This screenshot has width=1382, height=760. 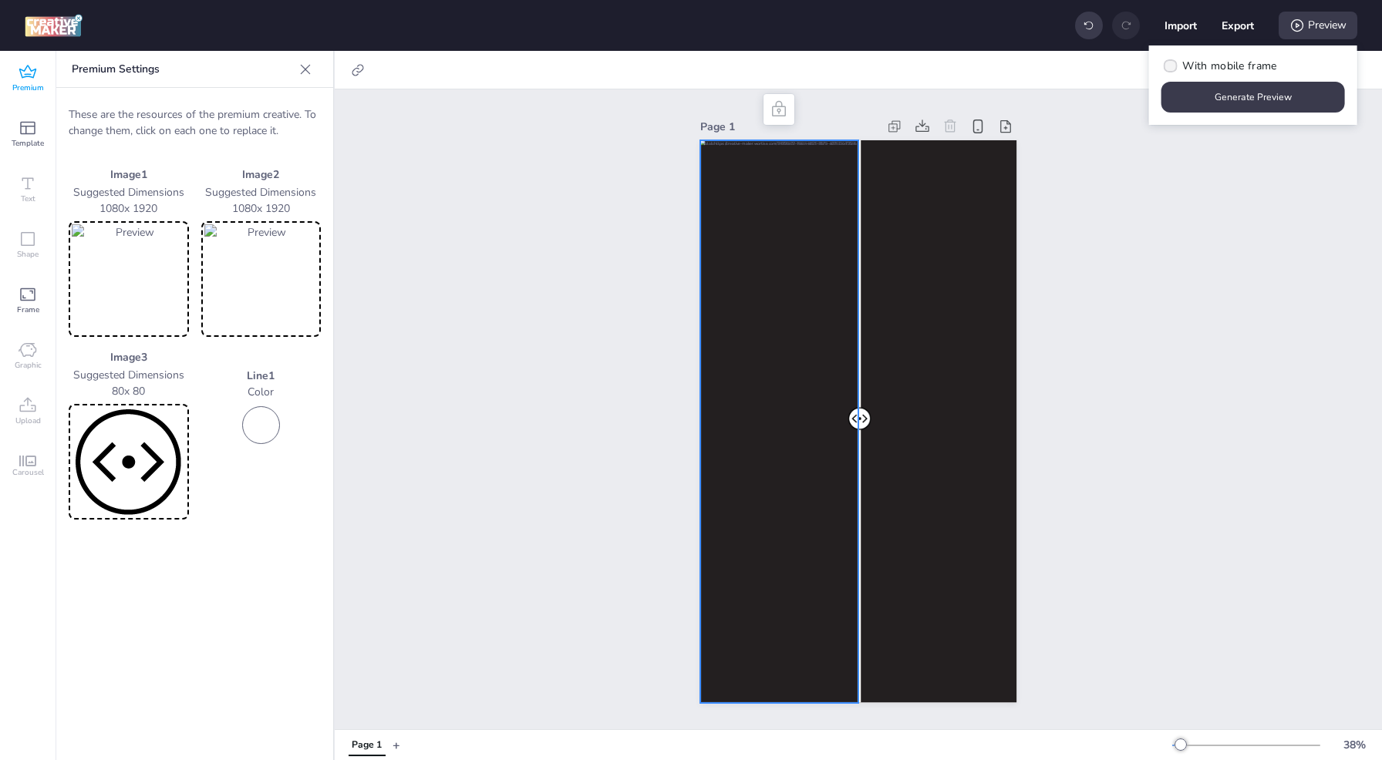 What do you see at coordinates (28, 310) in the screenshot?
I see `span: Frame` at bounding box center [28, 310].